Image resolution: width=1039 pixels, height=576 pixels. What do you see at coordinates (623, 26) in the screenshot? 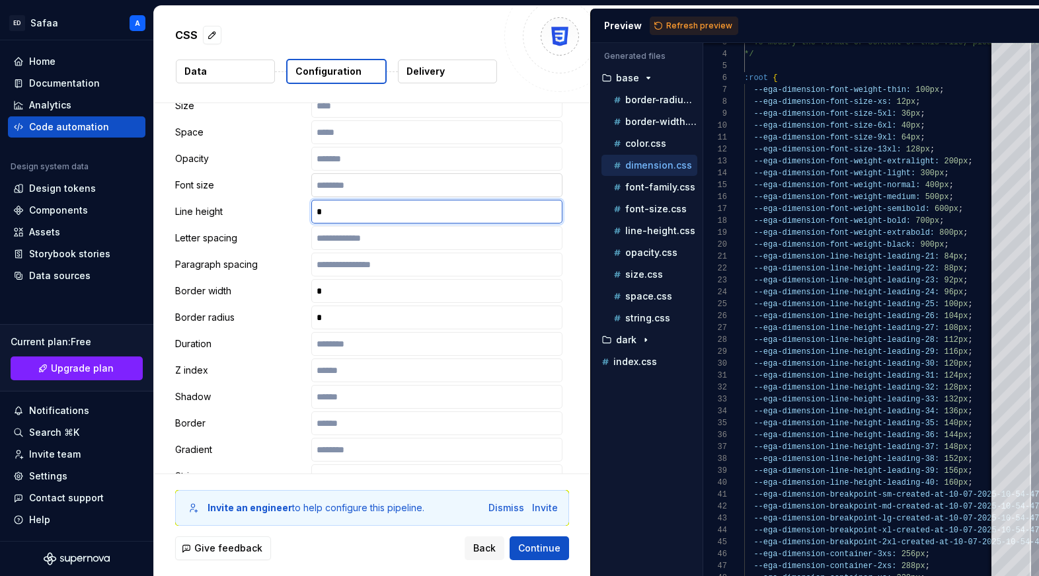
I see `div: Preview` at bounding box center [623, 26].